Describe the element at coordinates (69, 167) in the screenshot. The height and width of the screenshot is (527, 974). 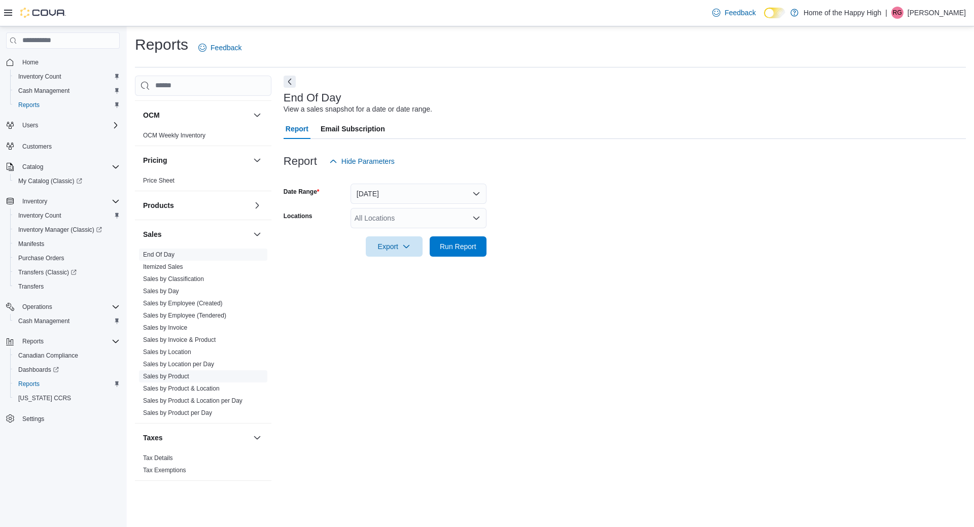
I see `span: Catalog` at that location.